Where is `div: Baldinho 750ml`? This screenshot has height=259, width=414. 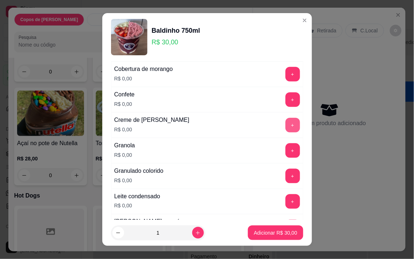
div: Baldinho 750ml is located at coordinates (176, 31).